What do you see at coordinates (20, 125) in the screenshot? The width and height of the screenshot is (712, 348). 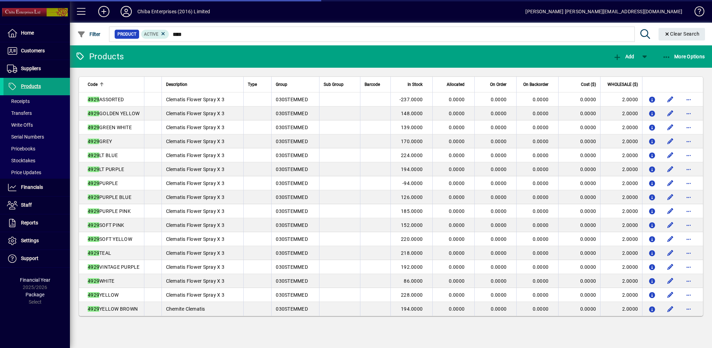 I see `span: Write Offs` at bounding box center [20, 125].